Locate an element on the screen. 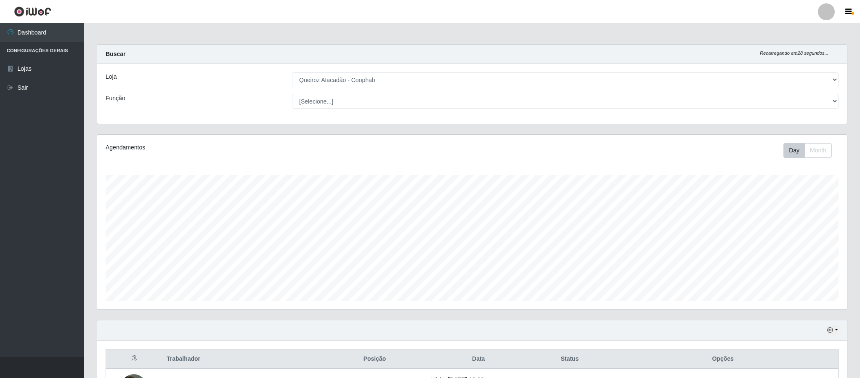  button: Day is located at coordinates (794, 150).